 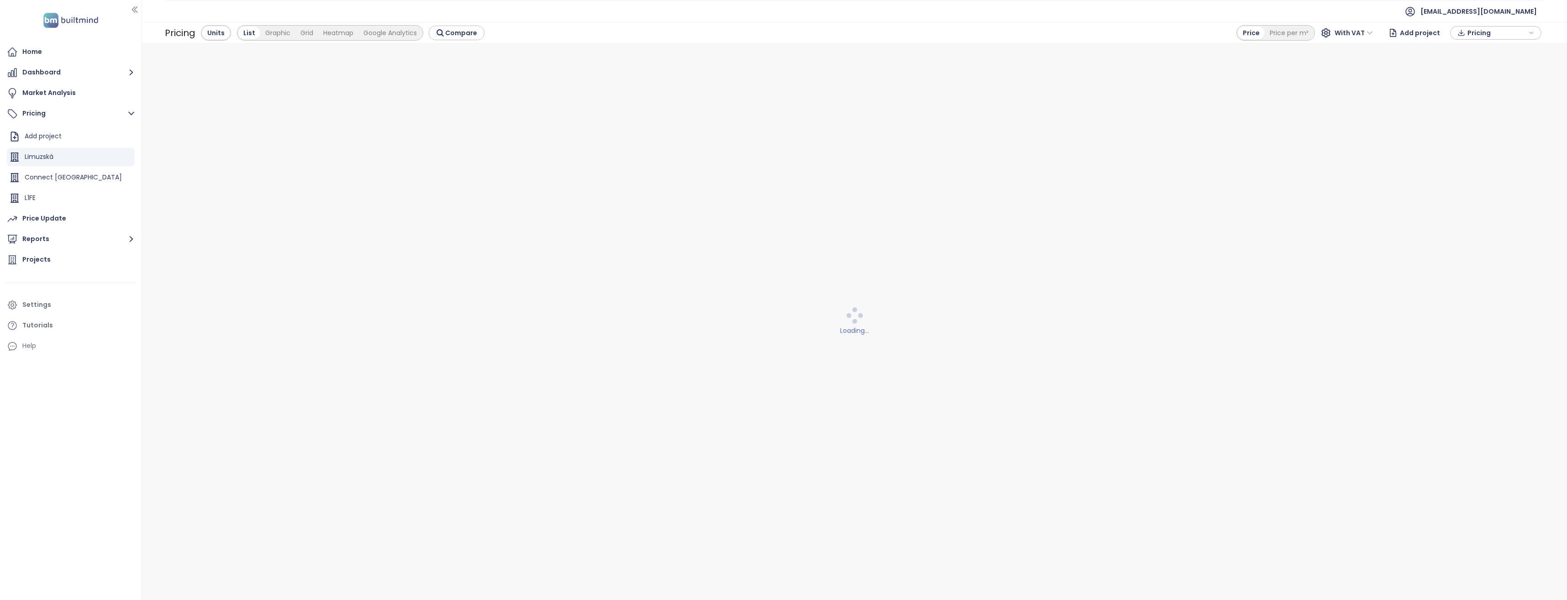 What do you see at coordinates (71, 93) in the screenshot?
I see `a: Market Analysis` at bounding box center [71, 93].